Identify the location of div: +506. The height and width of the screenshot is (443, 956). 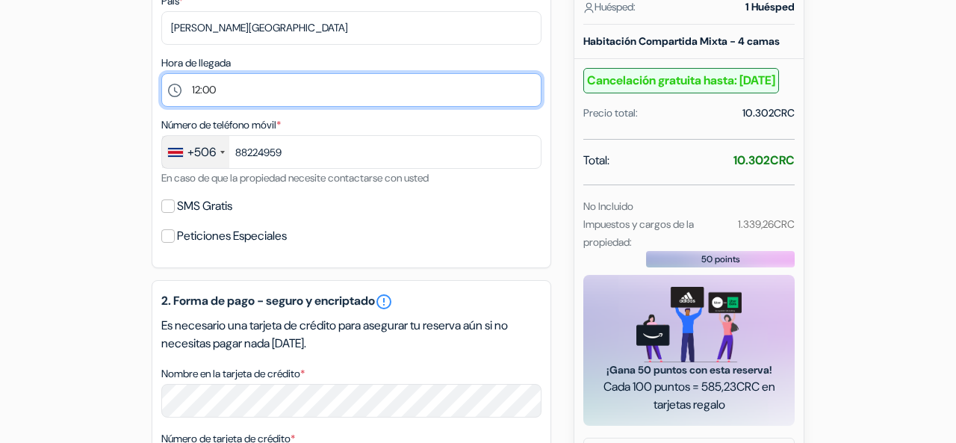
(202, 152).